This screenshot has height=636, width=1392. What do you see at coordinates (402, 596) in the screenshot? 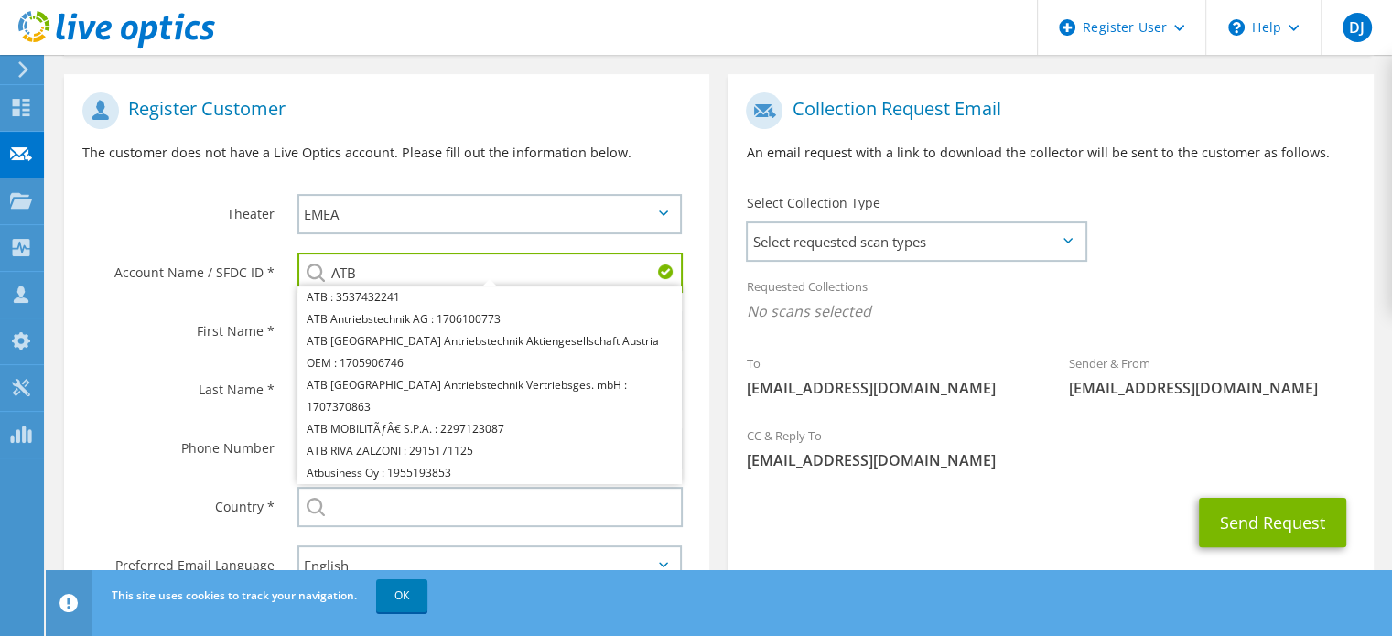
I see `a: OK` at bounding box center [402, 596].